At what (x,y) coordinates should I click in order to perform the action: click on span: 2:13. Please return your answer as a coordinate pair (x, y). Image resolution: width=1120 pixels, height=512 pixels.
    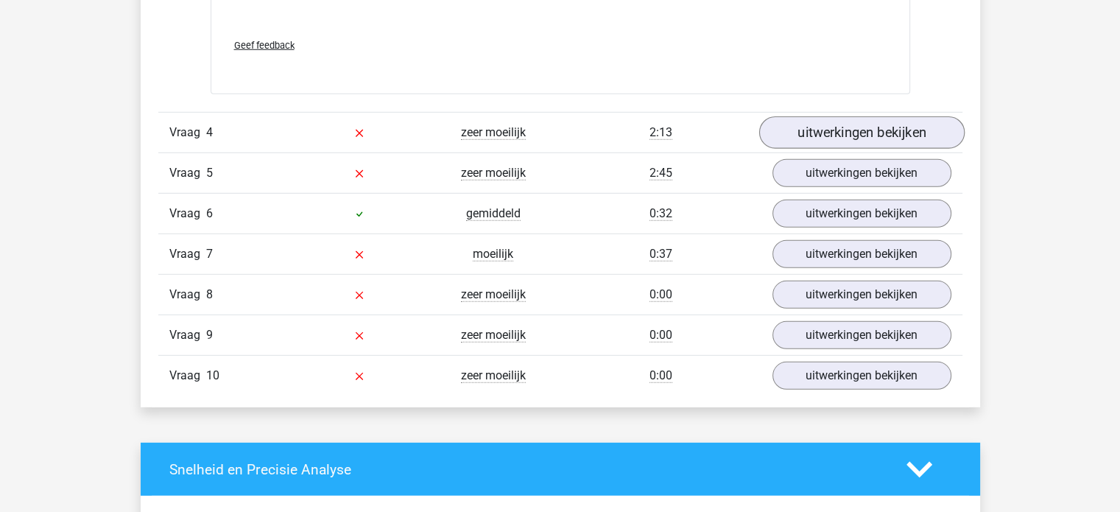
    Looking at the image, I should click on (660, 133).